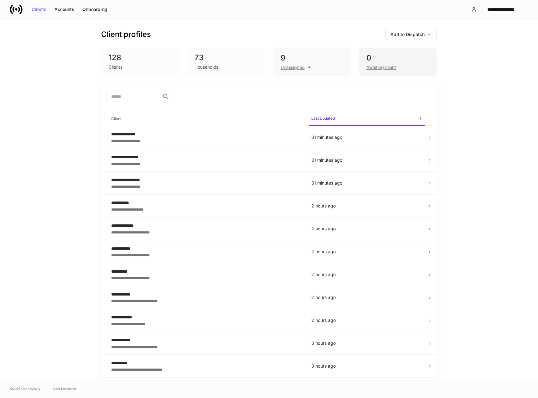  I want to click on div: Unassigned, so click(292, 67).